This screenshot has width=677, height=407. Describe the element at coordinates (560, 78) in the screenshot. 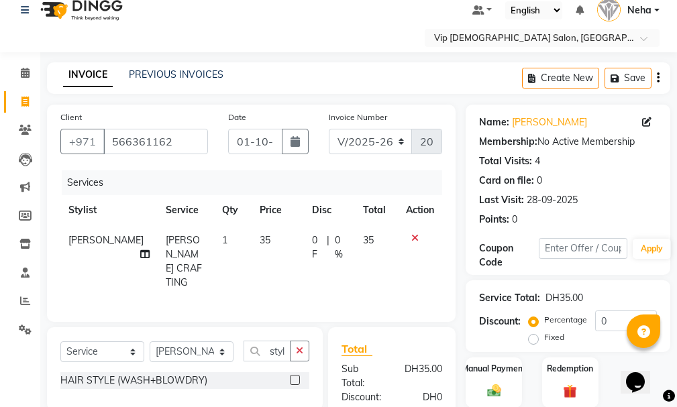

I see `button: Create New` at that location.